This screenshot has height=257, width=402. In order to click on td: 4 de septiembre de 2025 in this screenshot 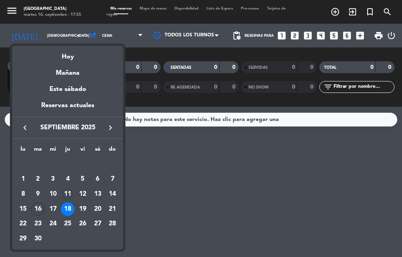, I will do `click(68, 180)`.